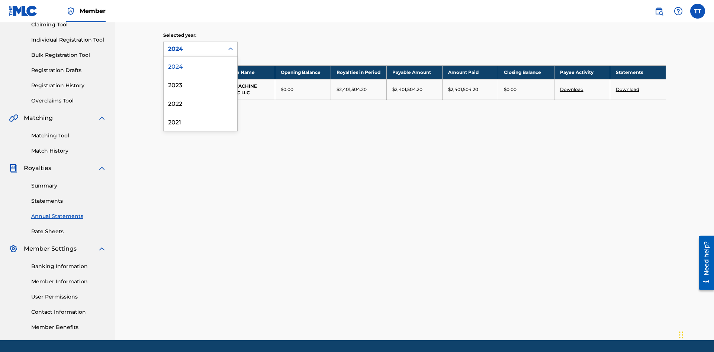 Image resolution: width=714 pixels, height=352 pixels. I want to click on img: Top Rightsholder, so click(71, 11).